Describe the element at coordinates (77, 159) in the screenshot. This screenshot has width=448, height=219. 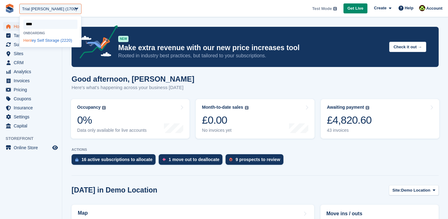
I see `img: active_subscription_to_allocate_icon-d502201f5373d7db506a760aba3b589e785aa758c864c3986d89f69b8ff3...` at that location.